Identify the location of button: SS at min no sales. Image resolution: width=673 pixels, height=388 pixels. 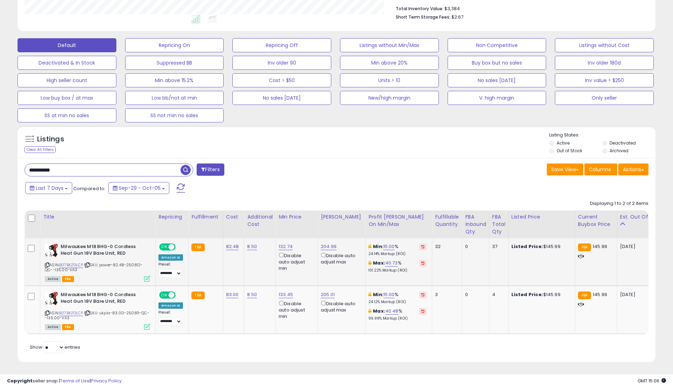
(67, 115).